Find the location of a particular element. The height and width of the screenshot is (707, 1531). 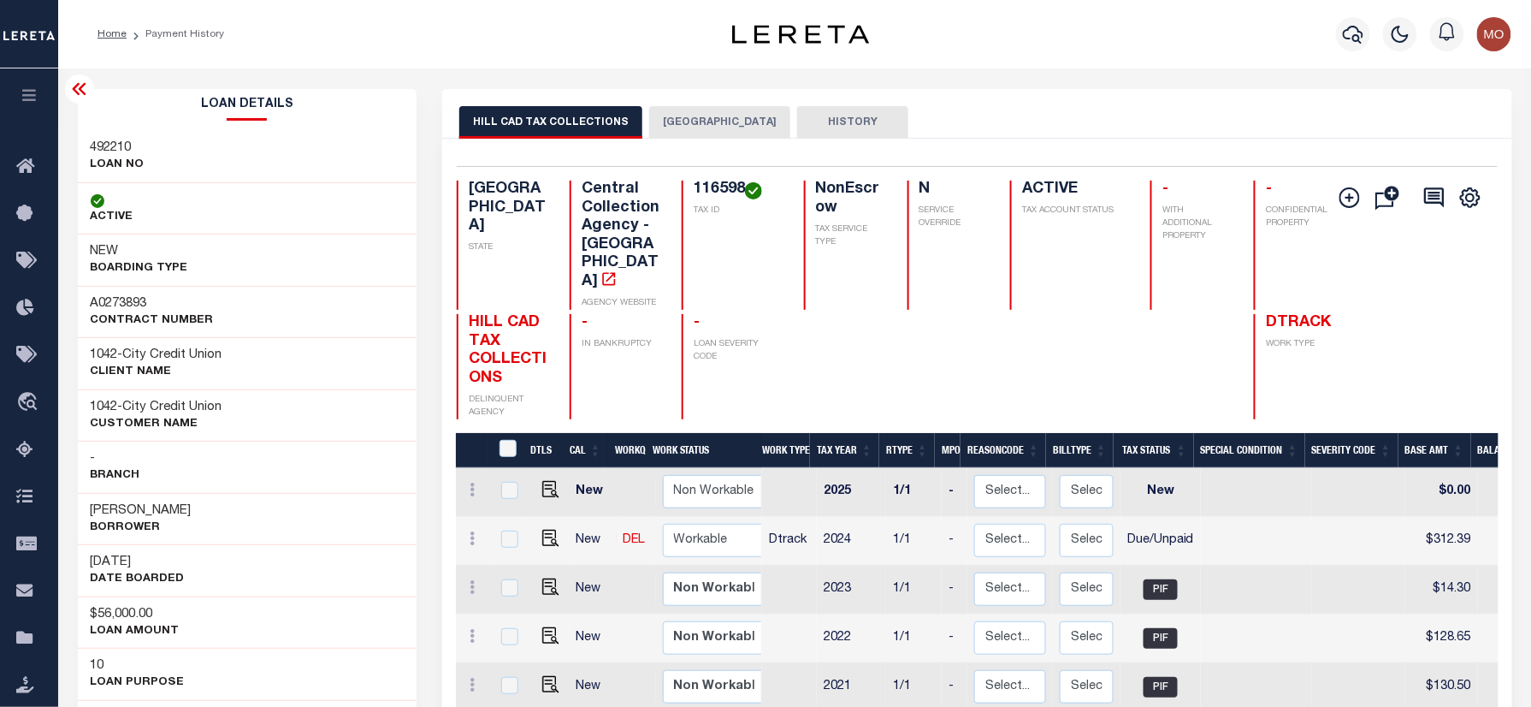

p: WORK TYPE is located at coordinates (1306, 344).